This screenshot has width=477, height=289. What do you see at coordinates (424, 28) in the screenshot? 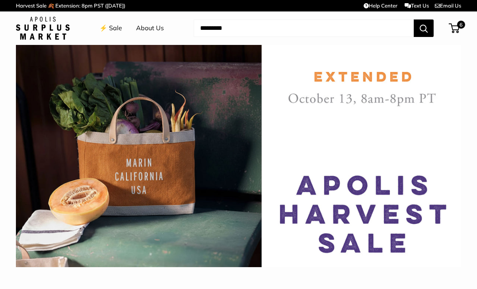
I see `button: Search` at bounding box center [424, 28].